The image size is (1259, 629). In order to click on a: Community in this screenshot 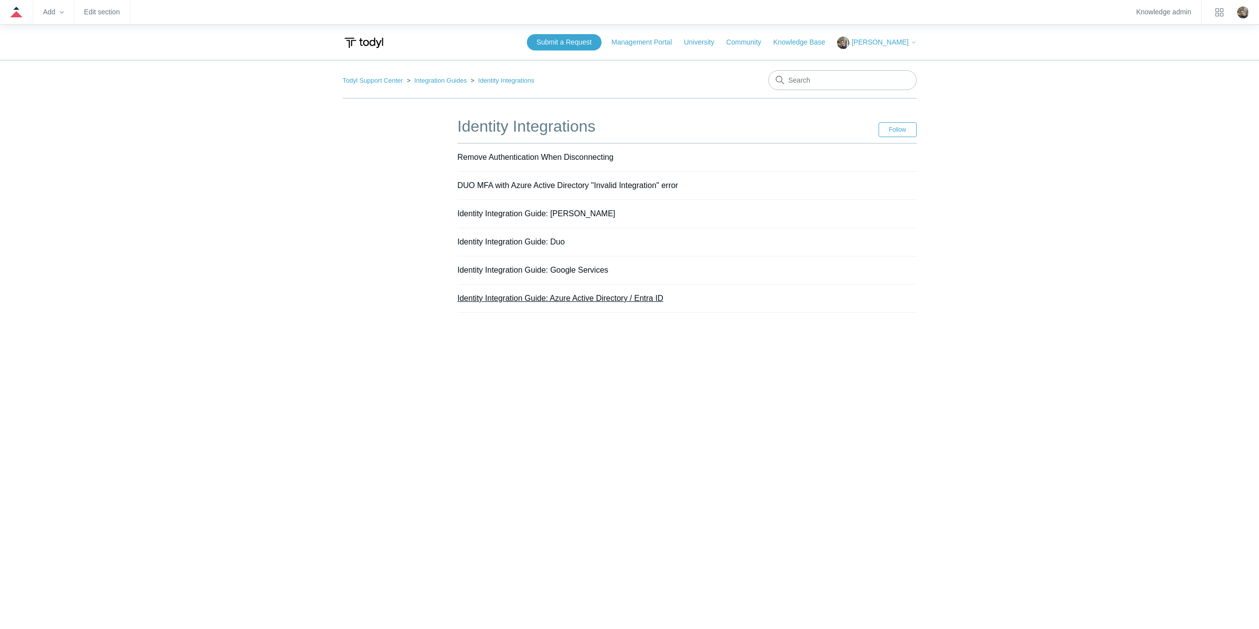, I will do `click(748, 42)`.